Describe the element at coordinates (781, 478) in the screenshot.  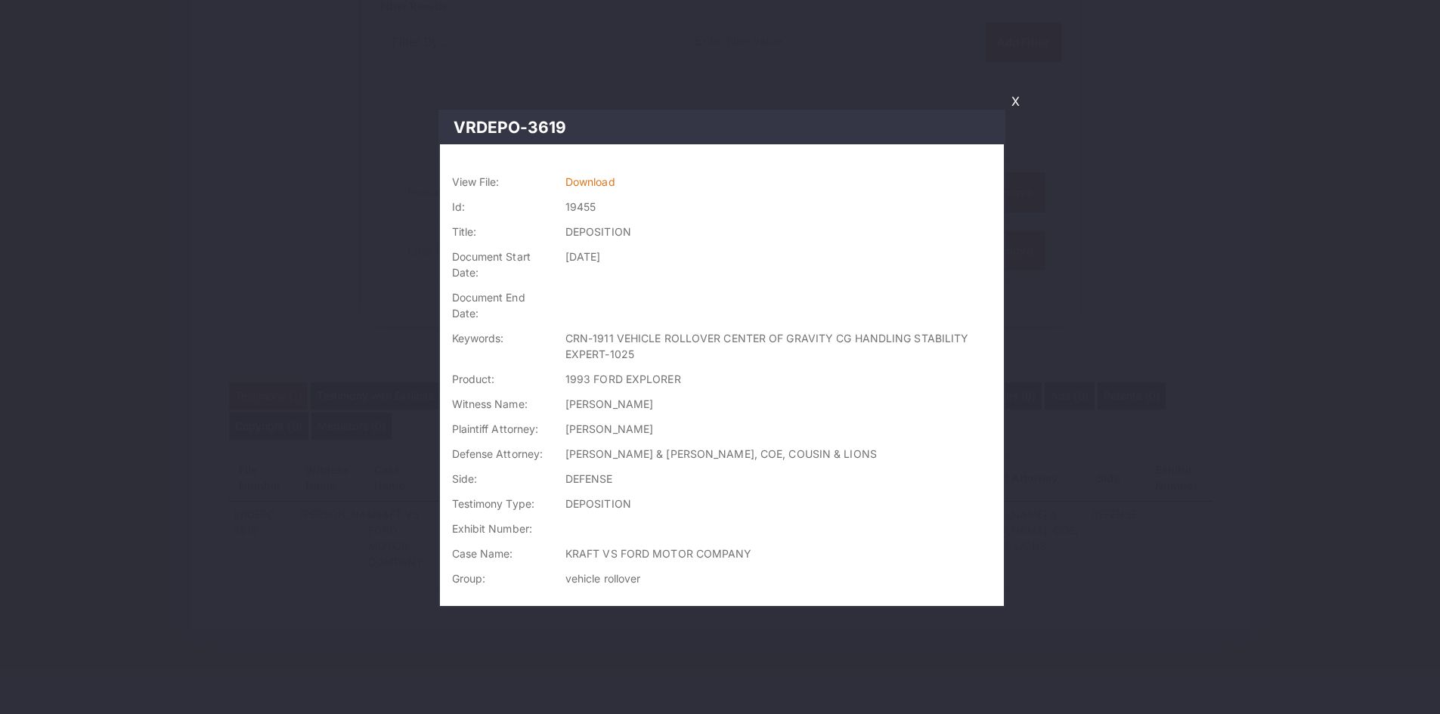
I see `td: DEFENSE` at that location.